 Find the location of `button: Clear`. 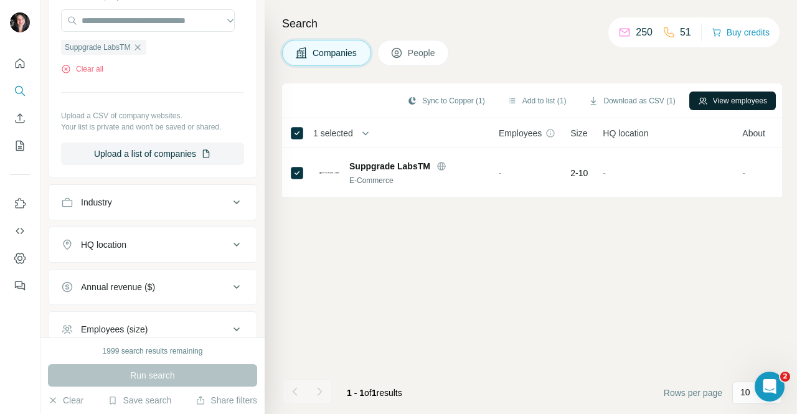

button: Clear is located at coordinates (65, 401).